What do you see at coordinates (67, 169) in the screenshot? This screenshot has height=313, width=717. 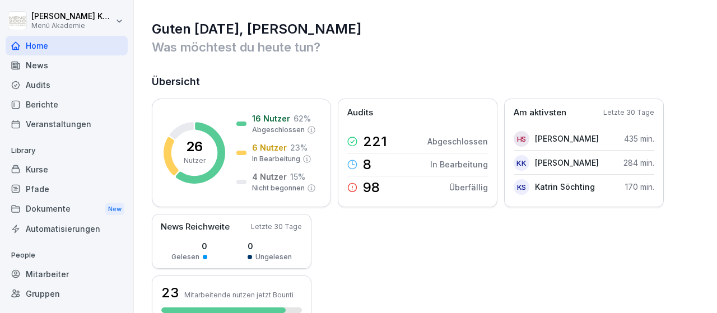 I see `a: Kurse` at bounding box center [67, 169].